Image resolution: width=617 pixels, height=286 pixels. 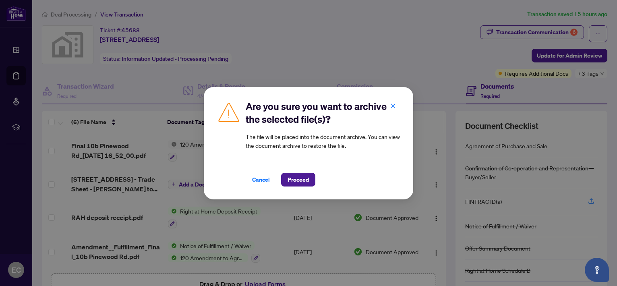 What do you see at coordinates (298, 180) in the screenshot?
I see `span: Proceed` at bounding box center [298, 180].